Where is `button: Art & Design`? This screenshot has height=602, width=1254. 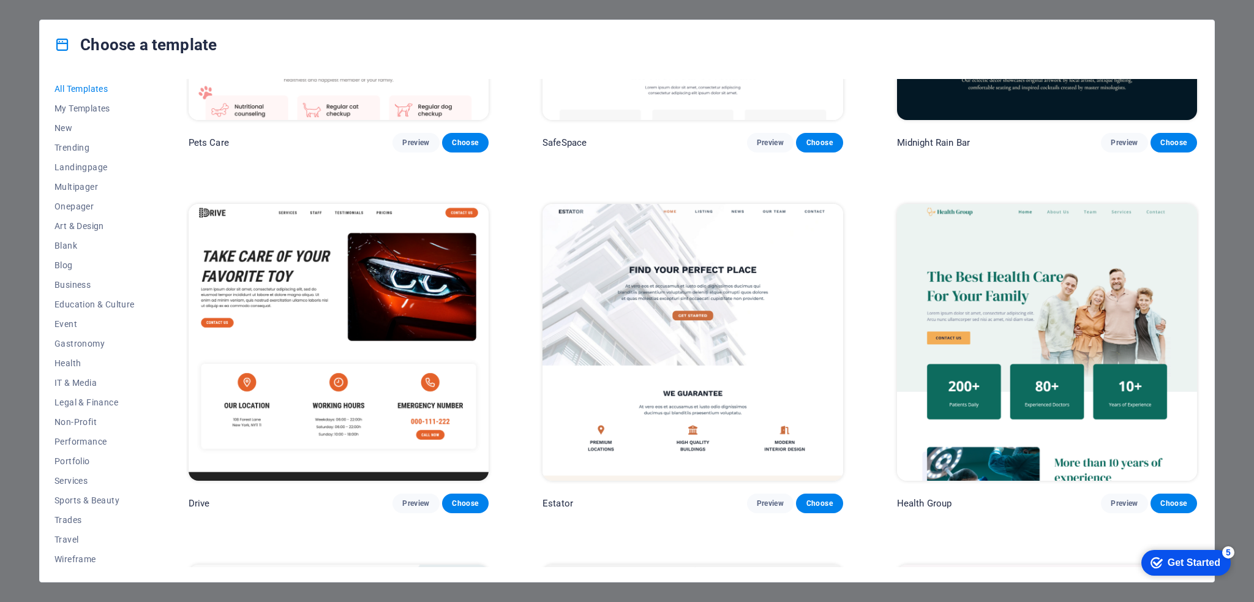 button: Art & Design is located at coordinates (94, 226).